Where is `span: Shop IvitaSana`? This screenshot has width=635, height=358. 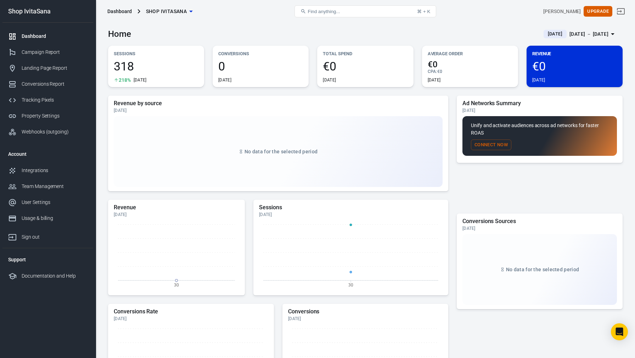
span: Shop IvitaSana is located at coordinates (166, 11).